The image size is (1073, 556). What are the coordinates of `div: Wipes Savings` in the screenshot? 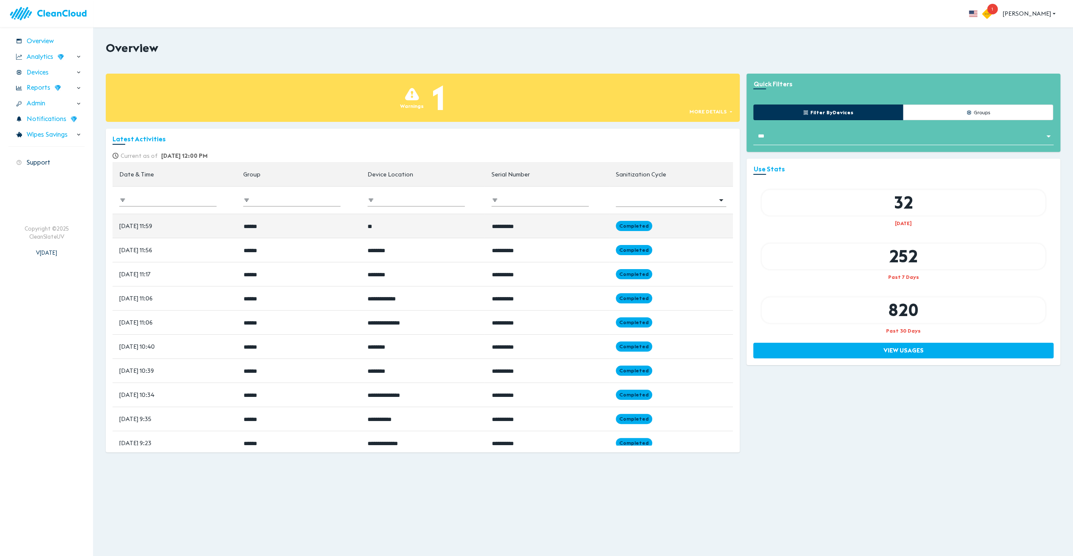 It's located at (47, 135).